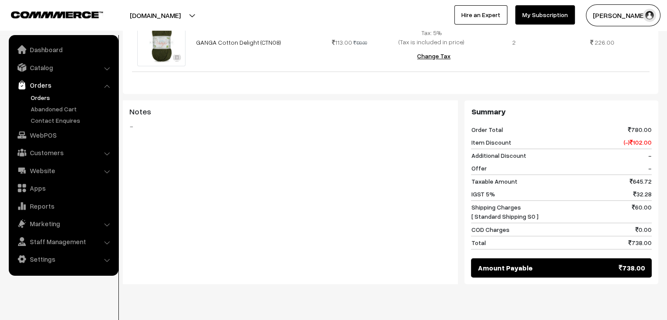  Describe the element at coordinates (63, 67) in the screenshot. I see `a: Catalog` at that location.